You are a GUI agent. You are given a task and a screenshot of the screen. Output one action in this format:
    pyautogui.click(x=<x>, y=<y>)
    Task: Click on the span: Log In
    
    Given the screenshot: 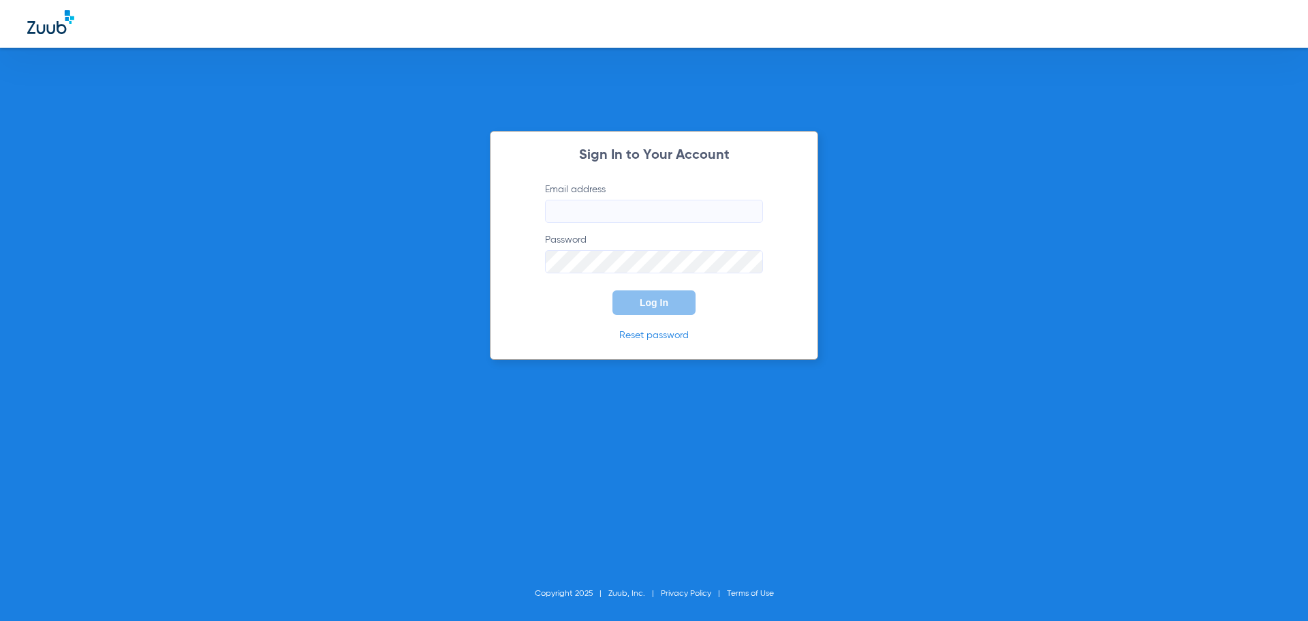 What is the action you would take?
    pyautogui.click(x=654, y=303)
    